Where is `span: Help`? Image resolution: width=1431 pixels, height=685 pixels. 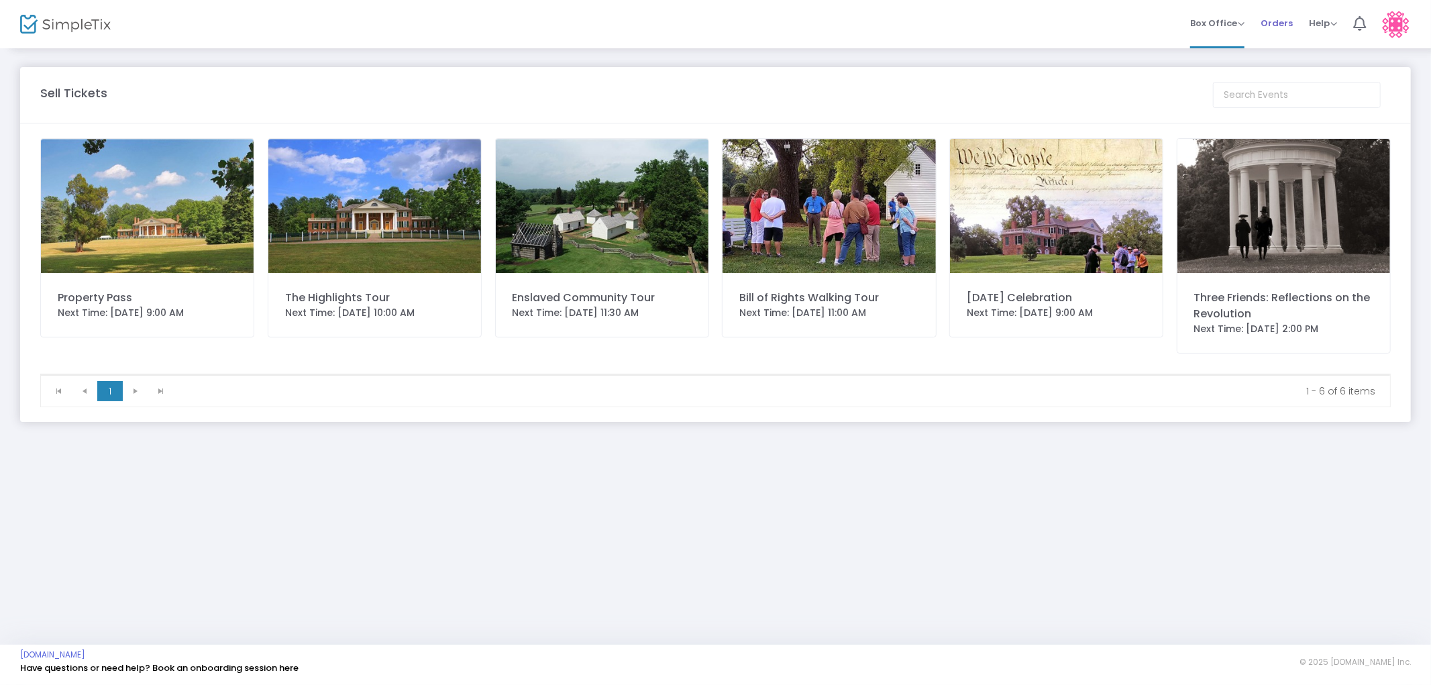 span: Help is located at coordinates (1323, 23).